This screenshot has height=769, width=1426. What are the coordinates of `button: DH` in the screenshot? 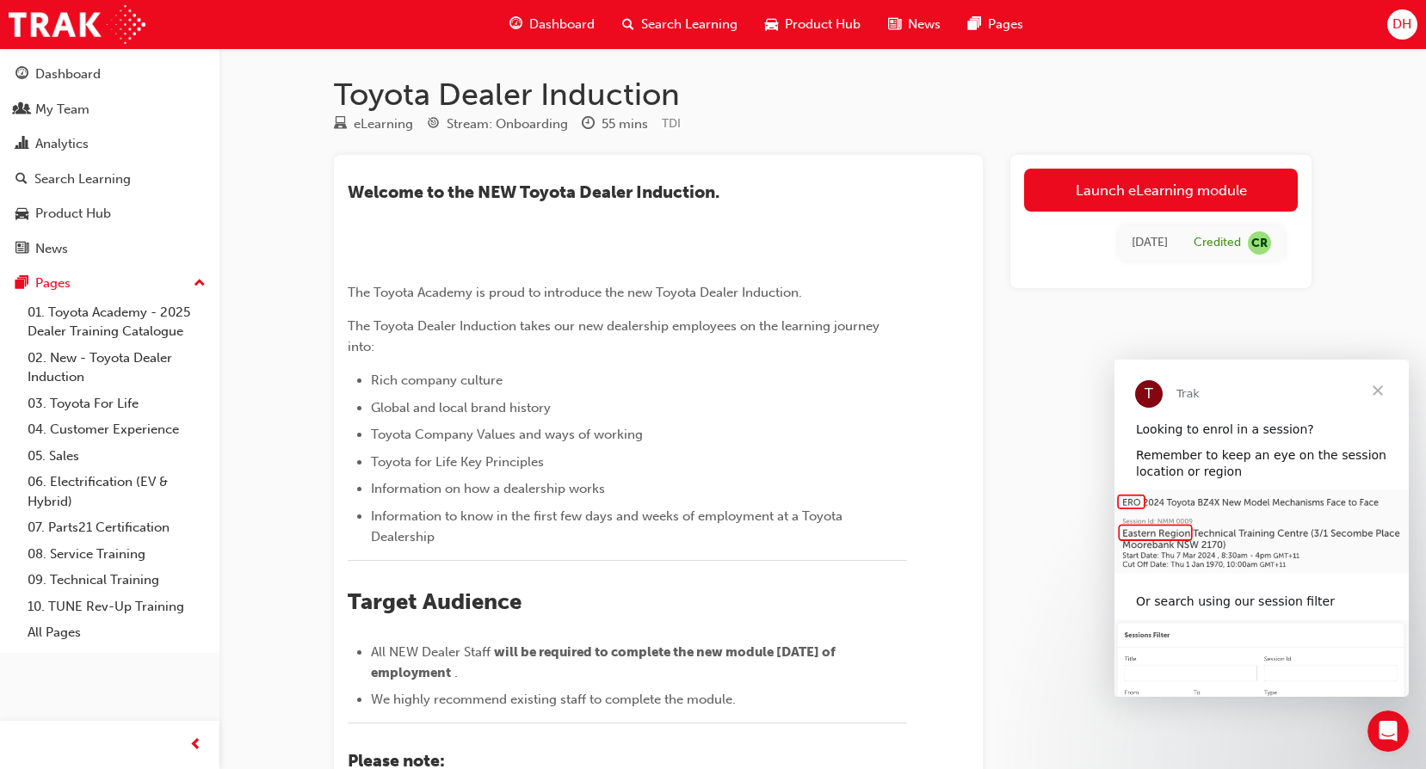 It's located at (1402, 24).